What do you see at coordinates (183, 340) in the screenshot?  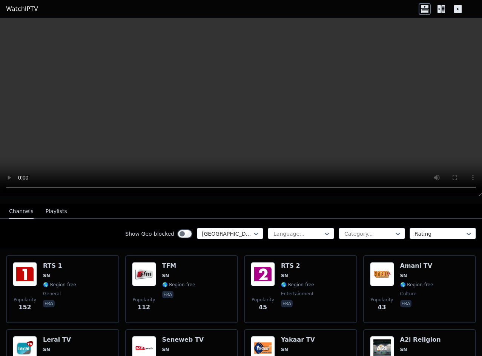 I see `h6: Seneweb TV` at bounding box center [183, 340].